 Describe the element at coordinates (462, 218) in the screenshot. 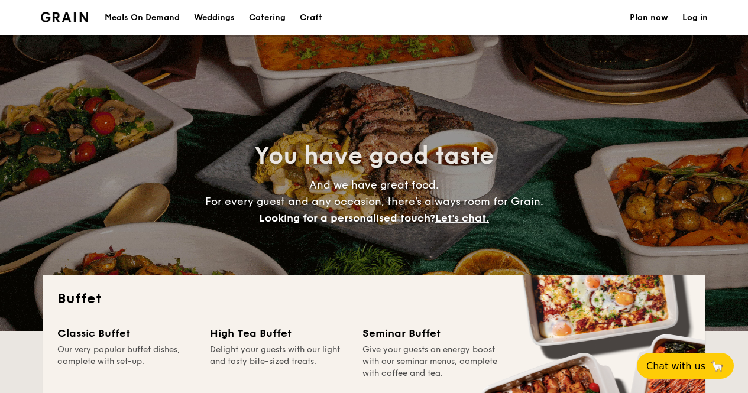

I see `span: Let's chat.` at that location.